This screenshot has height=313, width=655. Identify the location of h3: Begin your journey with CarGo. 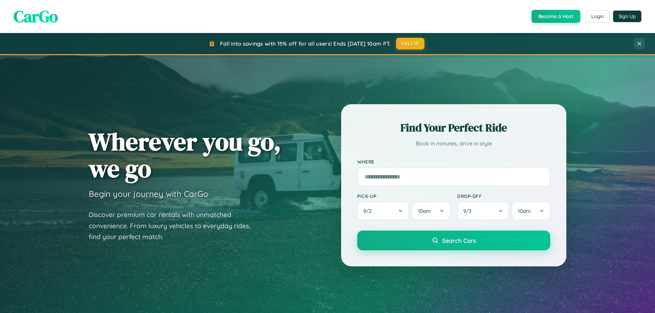
(148, 194).